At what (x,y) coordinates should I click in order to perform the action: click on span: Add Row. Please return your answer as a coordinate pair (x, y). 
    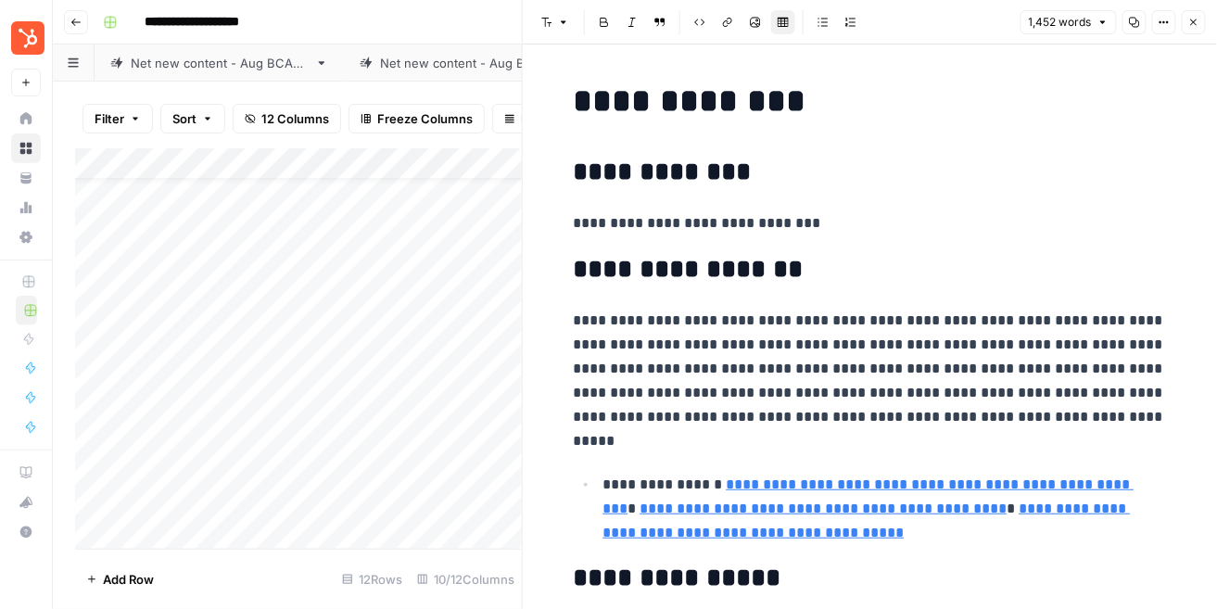
    Looking at the image, I should click on (128, 579).